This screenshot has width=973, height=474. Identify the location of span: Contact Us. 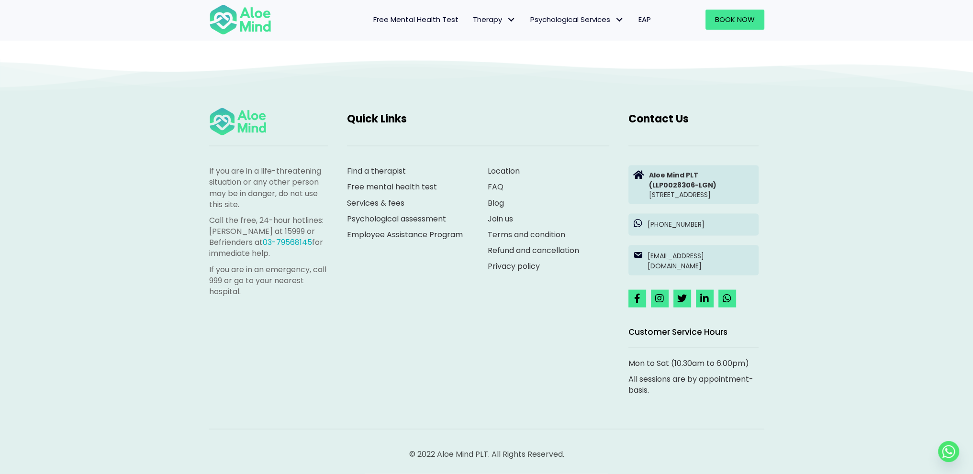
(658, 119).